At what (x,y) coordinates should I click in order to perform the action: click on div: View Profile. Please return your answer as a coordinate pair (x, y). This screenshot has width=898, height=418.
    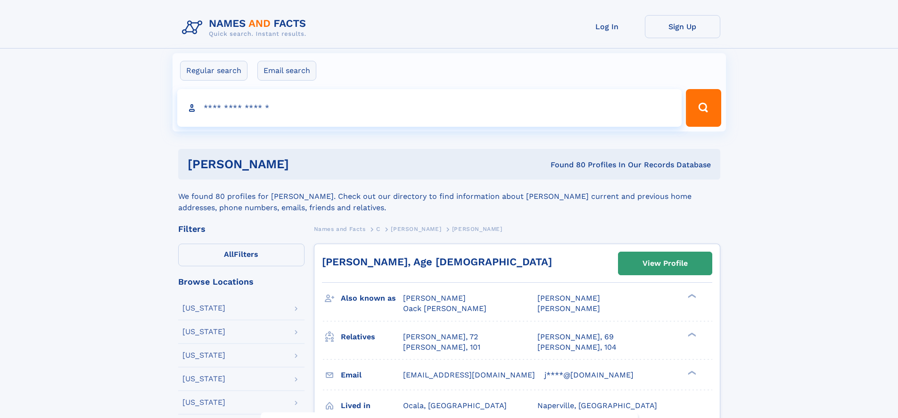
    Looking at the image, I should click on (665, 263).